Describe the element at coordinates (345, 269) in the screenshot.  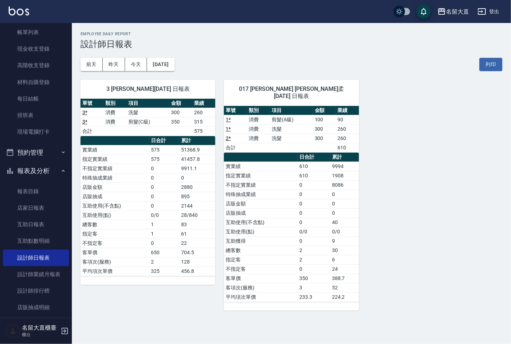
I see `td: 24` at that location.